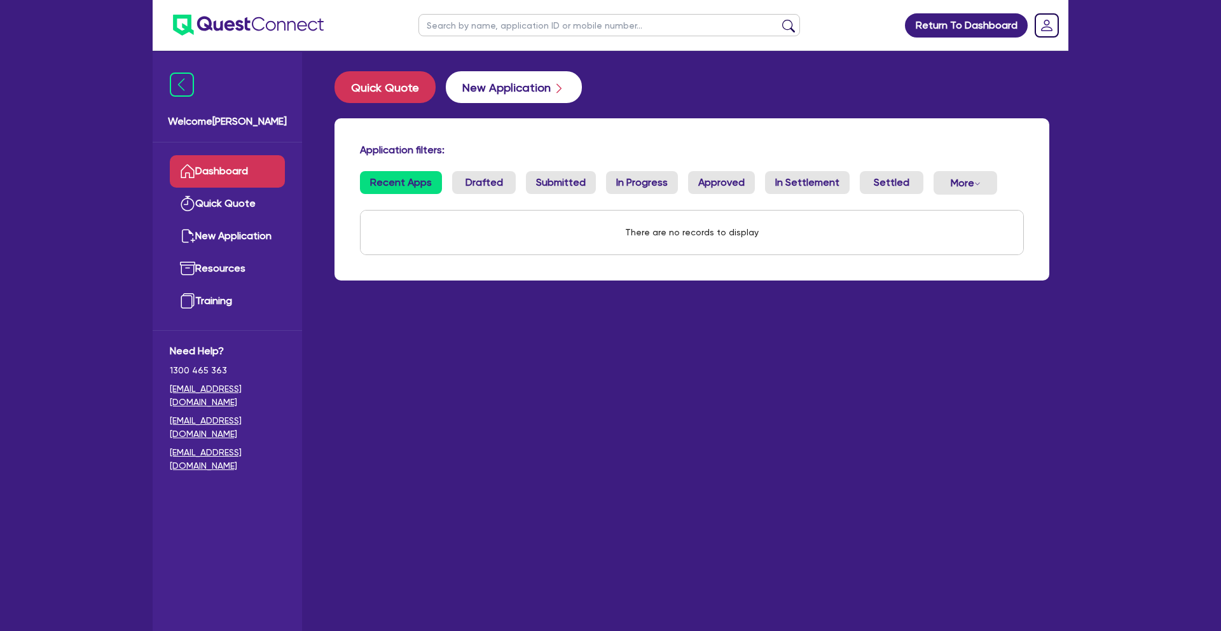  I want to click on img: resources, so click(188, 268).